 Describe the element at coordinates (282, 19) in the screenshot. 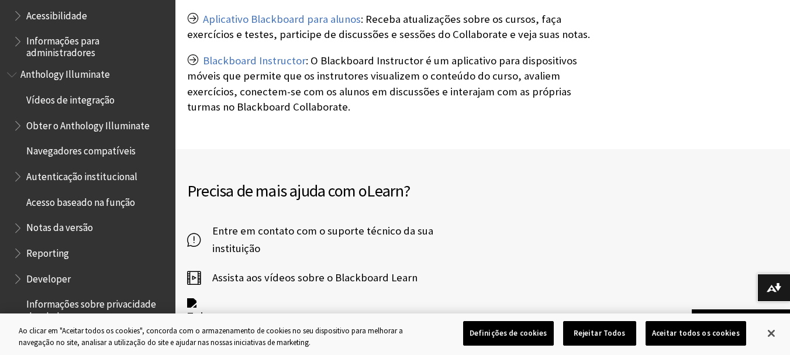

I see `a: Aplicativo Blackboard para alunos` at that location.